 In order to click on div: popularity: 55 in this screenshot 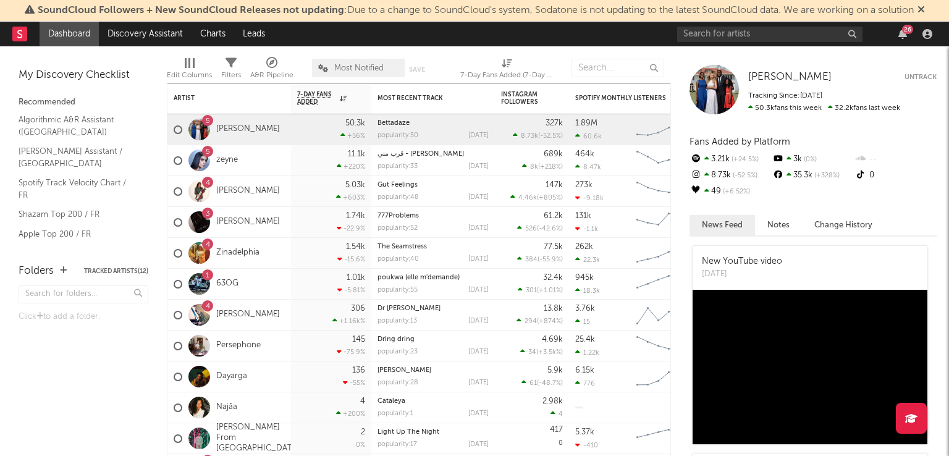, I will do `click(397, 290)`.